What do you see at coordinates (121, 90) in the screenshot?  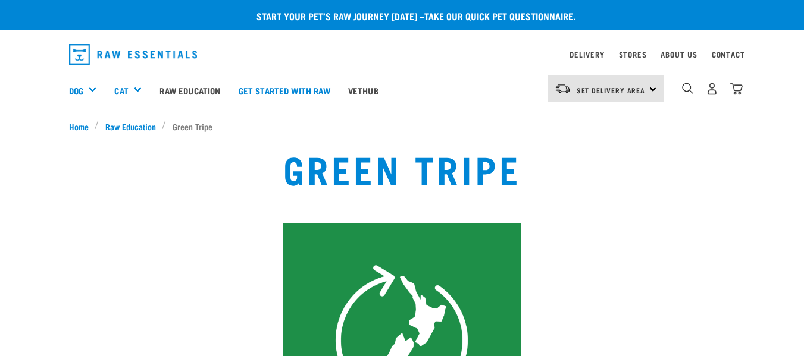 I see `a: Cat` at bounding box center [121, 90].